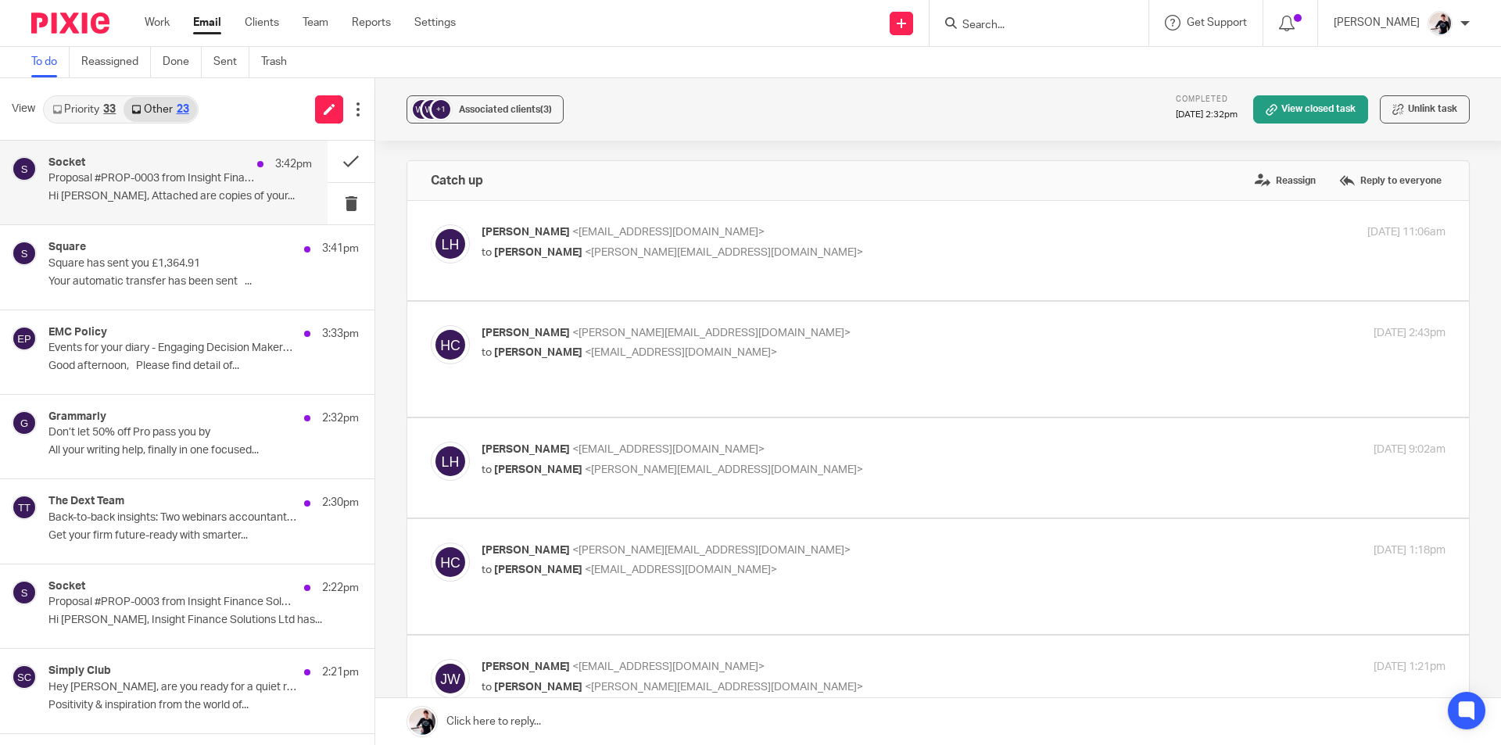 The image size is (1501, 745). Describe the element at coordinates (173, 263) in the screenshot. I see `p: Square has sent you £1,364.91` at that location.